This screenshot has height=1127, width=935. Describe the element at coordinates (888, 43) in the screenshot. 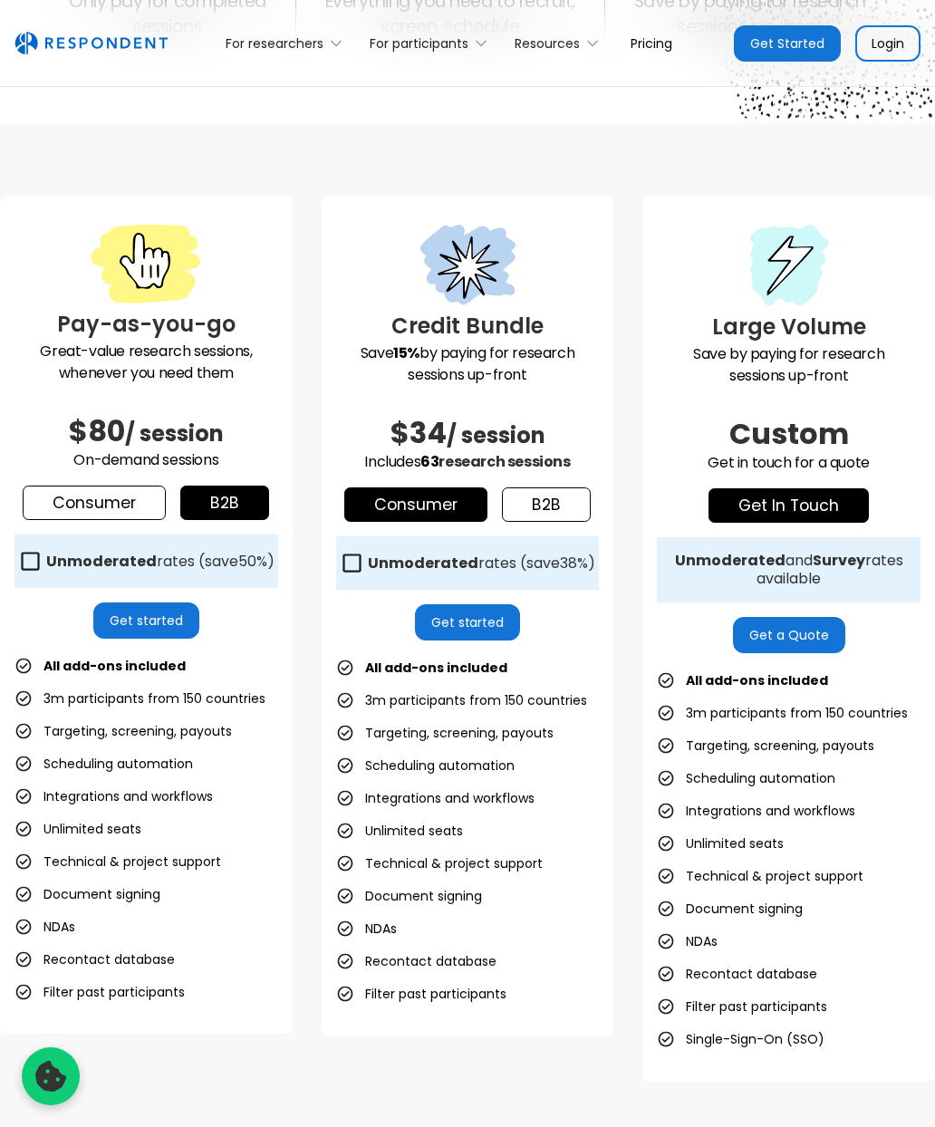

I see `a: Login` at that location.